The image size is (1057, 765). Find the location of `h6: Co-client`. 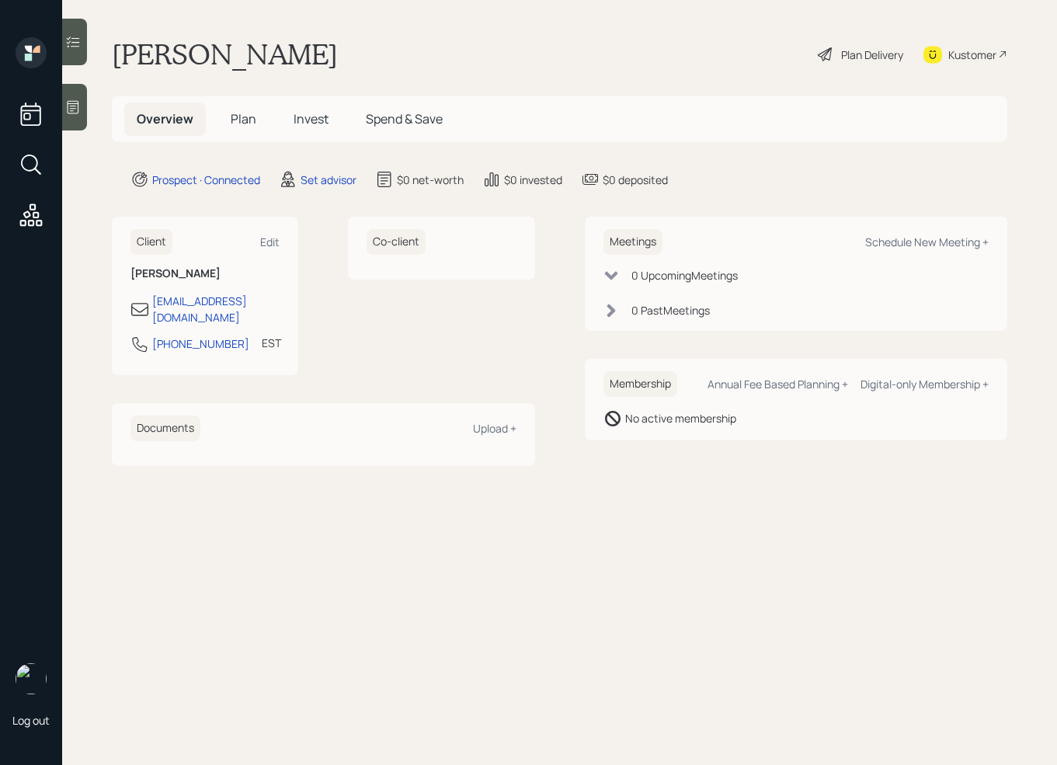

h6: Co-client is located at coordinates (396, 242).